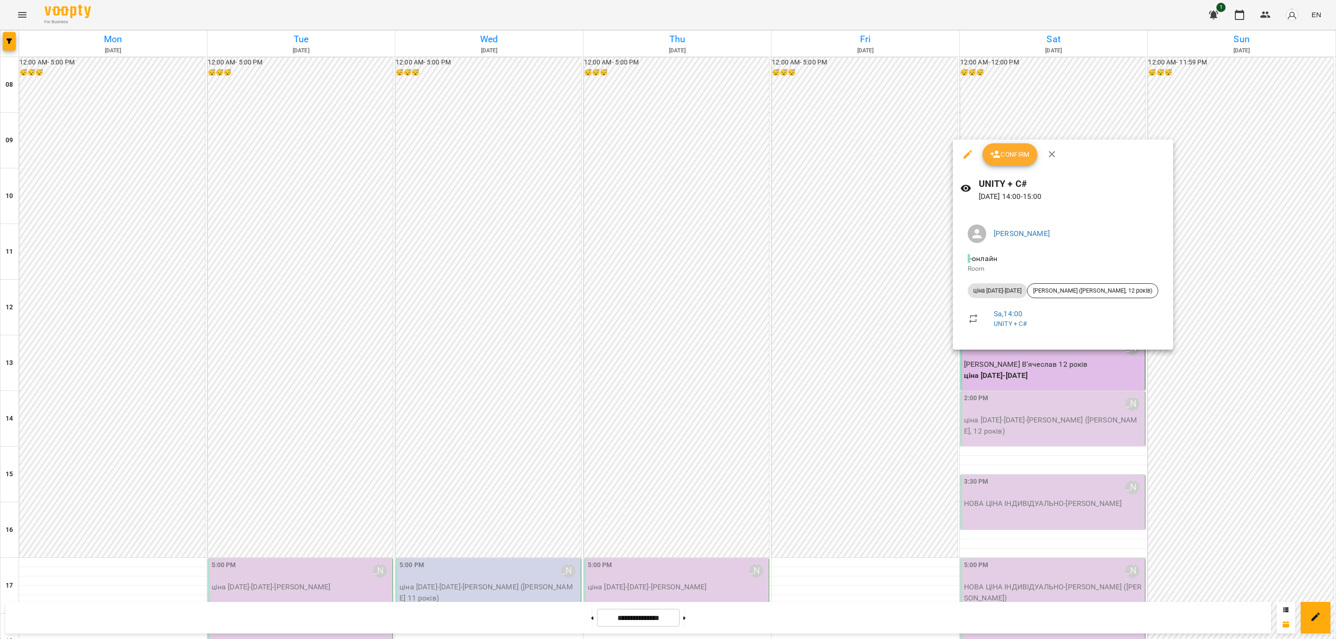 Image resolution: width=1336 pixels, height=639 pixels. I want to click on p: Room, so click(1063, 269).